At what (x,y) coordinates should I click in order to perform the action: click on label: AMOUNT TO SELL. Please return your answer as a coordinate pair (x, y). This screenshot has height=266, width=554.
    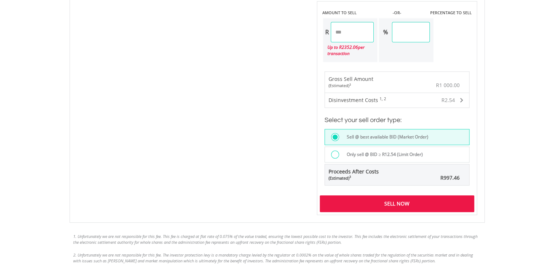
    Looking at the image, I should click on (340, 13).